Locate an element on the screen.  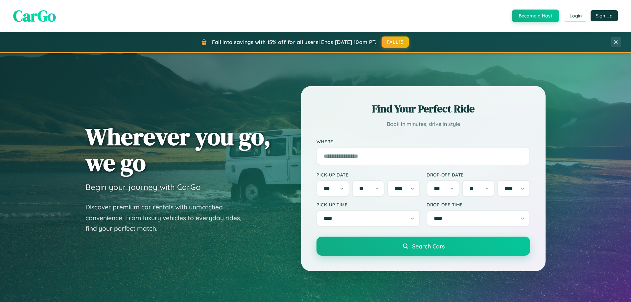
button: Login is located at coordinates (575, 16).